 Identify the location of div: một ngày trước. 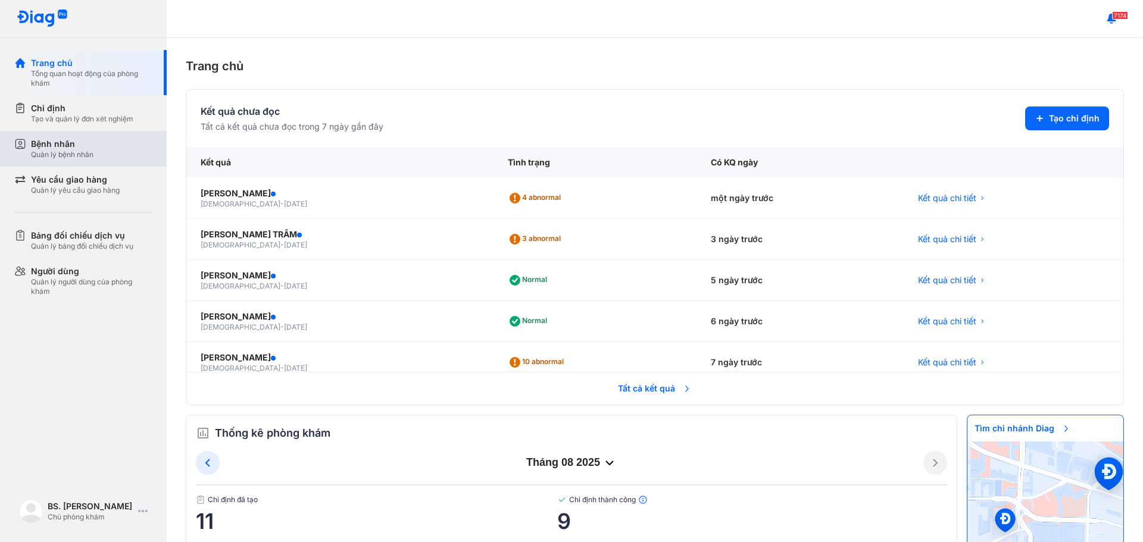
(800, 198).